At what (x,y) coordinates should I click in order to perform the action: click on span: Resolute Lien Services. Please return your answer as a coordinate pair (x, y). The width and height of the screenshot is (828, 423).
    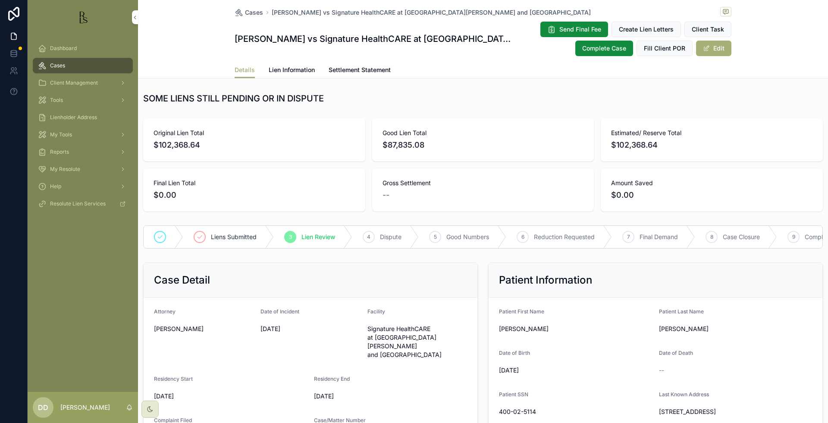
    Looking at the image, I should click on (78, 204).